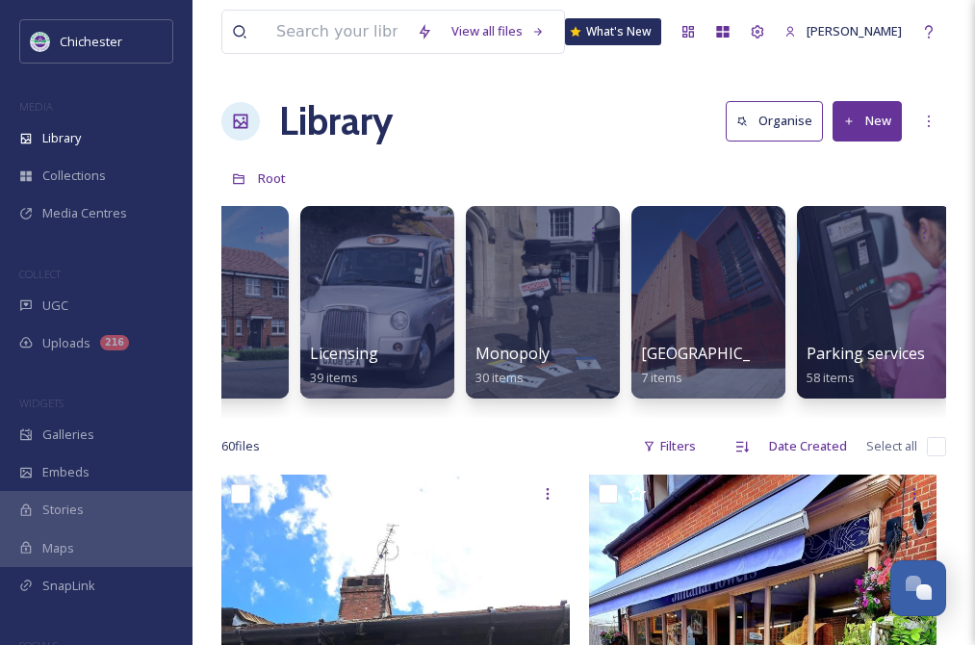 The height and width of the screenshot is (645, 975). What do you see at coordinates (613, 32) in the screenshot?
I see `div: What's New` at bounding box center [613, 32].